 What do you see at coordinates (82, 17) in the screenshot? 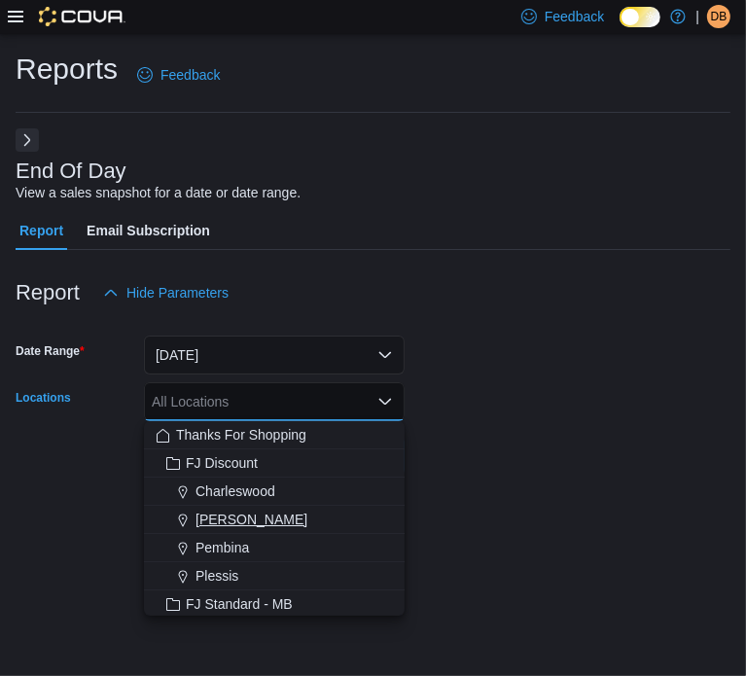
I see `img: Cova` at bounding box center [82, 17].